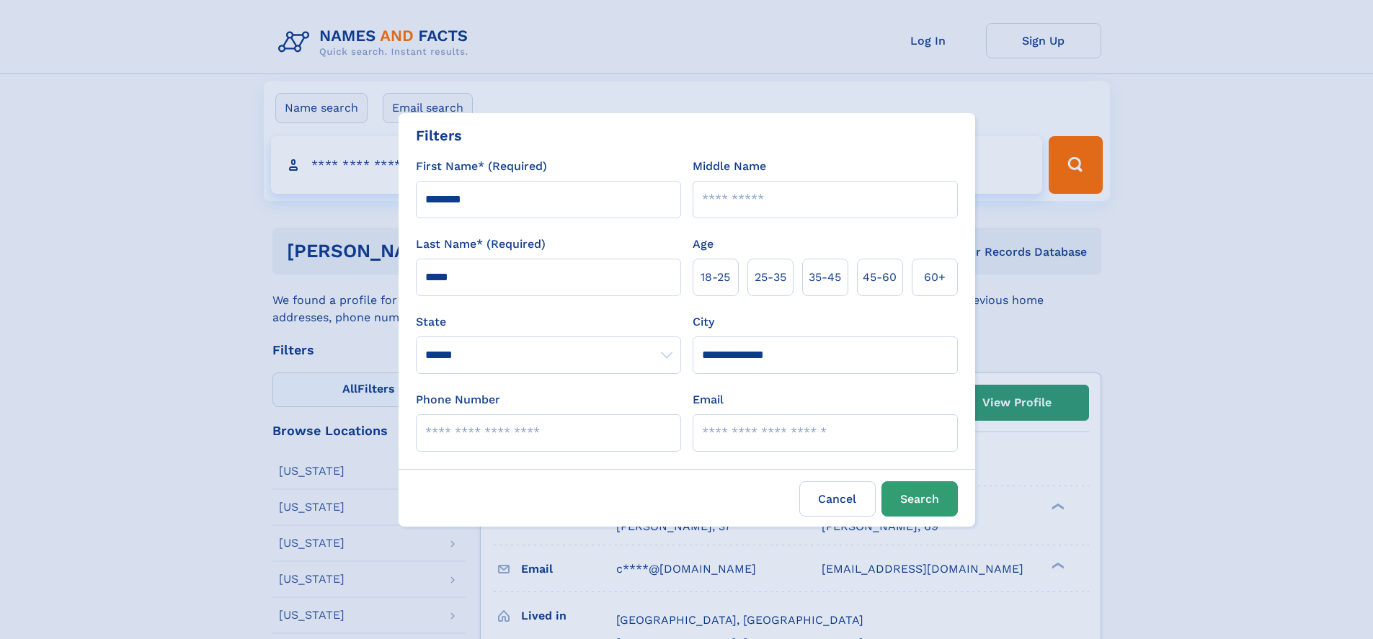  What do you see at coordinates (771, 278) in the screenshot?
I see `span: 25‑35` at bounding box center [771, 278].